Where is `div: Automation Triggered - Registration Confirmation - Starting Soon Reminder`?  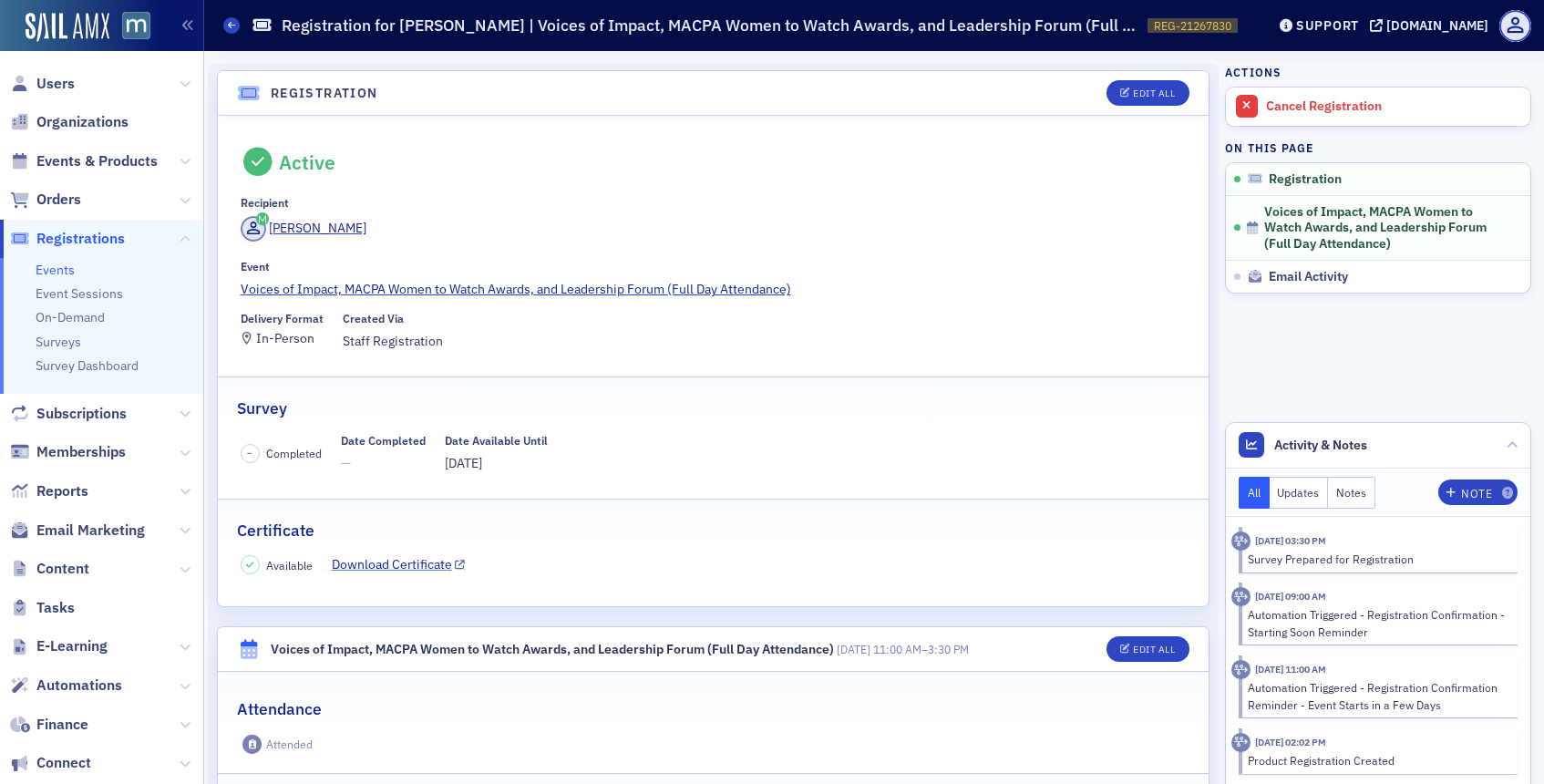
div: Automation Triggered - Registration Confirmation - Starting Soon Reminder is located at coordinates (1376, 622).